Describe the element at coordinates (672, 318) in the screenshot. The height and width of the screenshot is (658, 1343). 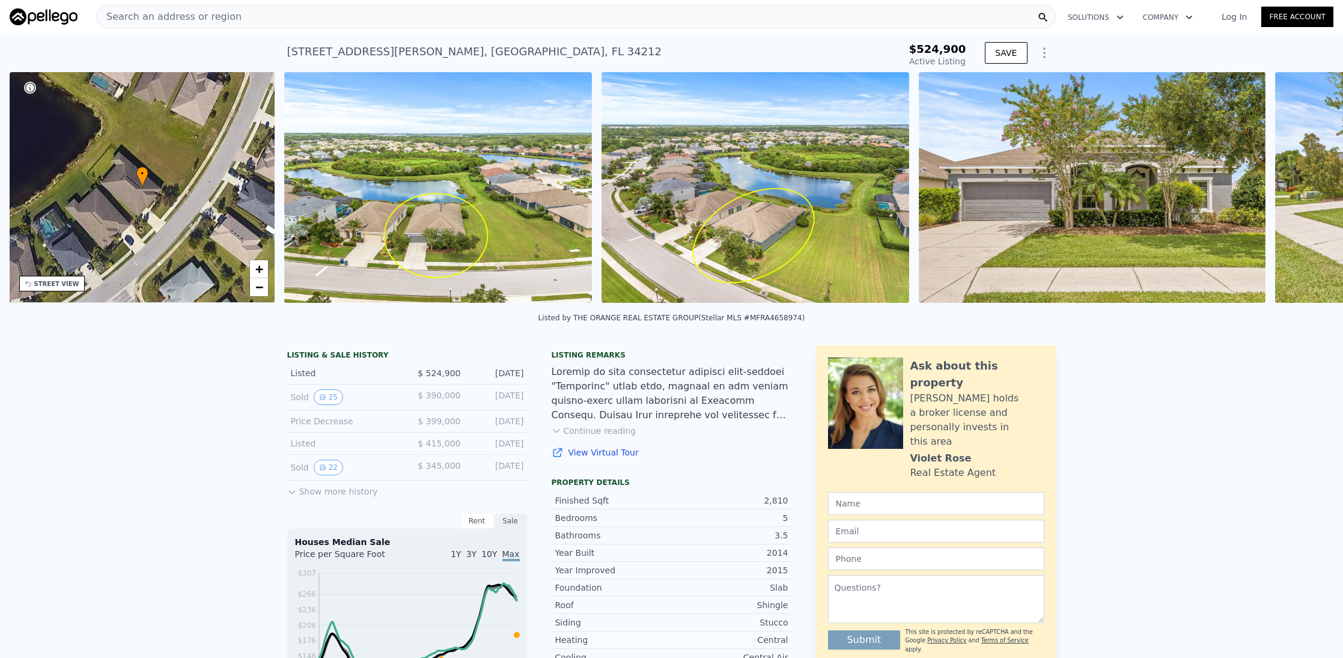
I see `div: Listed by THE ORANGE REAL ESTATE GROUP (Stellar MLS #MFRA4658974)` at that location.